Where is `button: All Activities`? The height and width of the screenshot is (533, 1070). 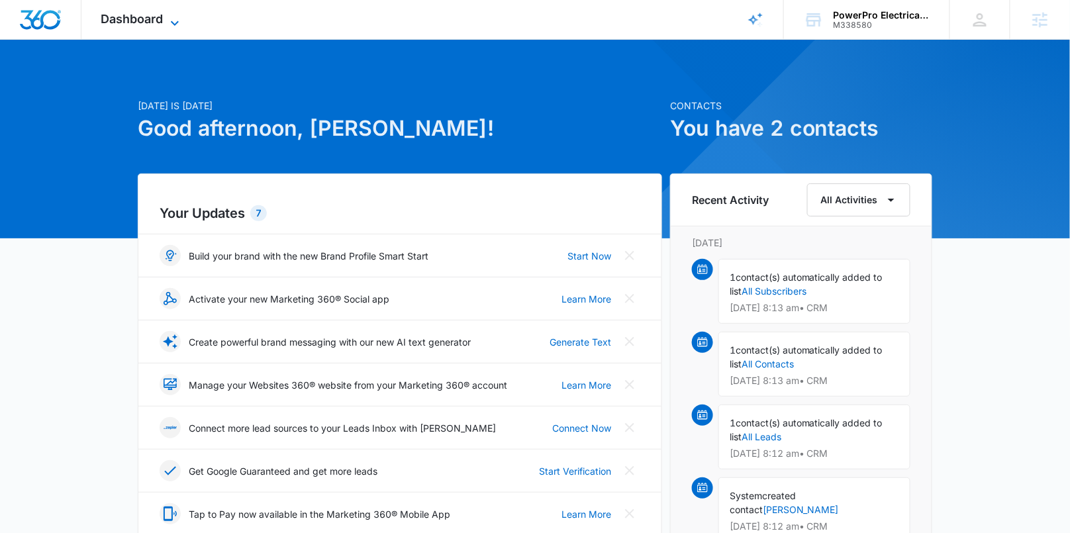
button: All Activities is located at coordinates (859, 200).